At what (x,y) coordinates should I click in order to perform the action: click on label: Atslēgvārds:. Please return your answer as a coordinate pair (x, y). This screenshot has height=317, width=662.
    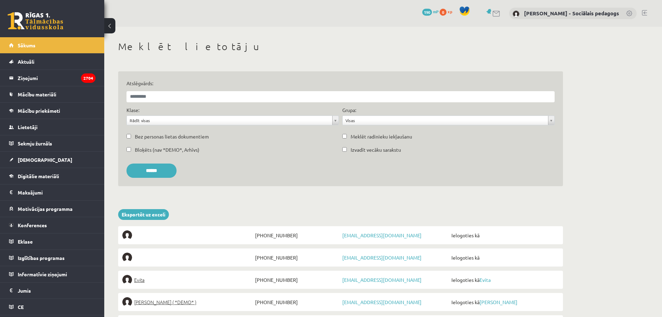
    Looking at the image, I should click on (341, 83).